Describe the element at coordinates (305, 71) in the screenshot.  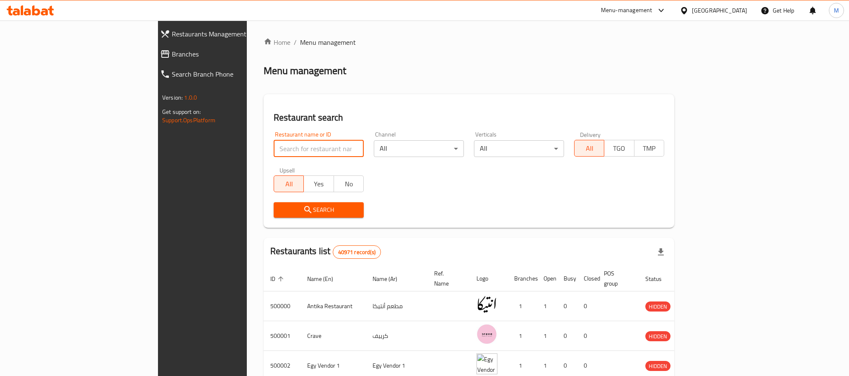
I see `h2: Menu management` at that location.